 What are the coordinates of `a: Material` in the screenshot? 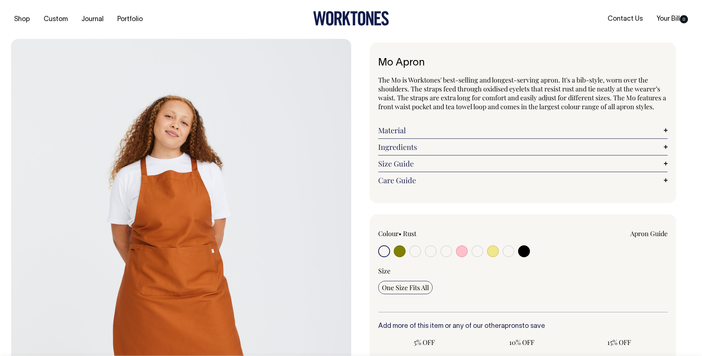 It's located at (523, 130).